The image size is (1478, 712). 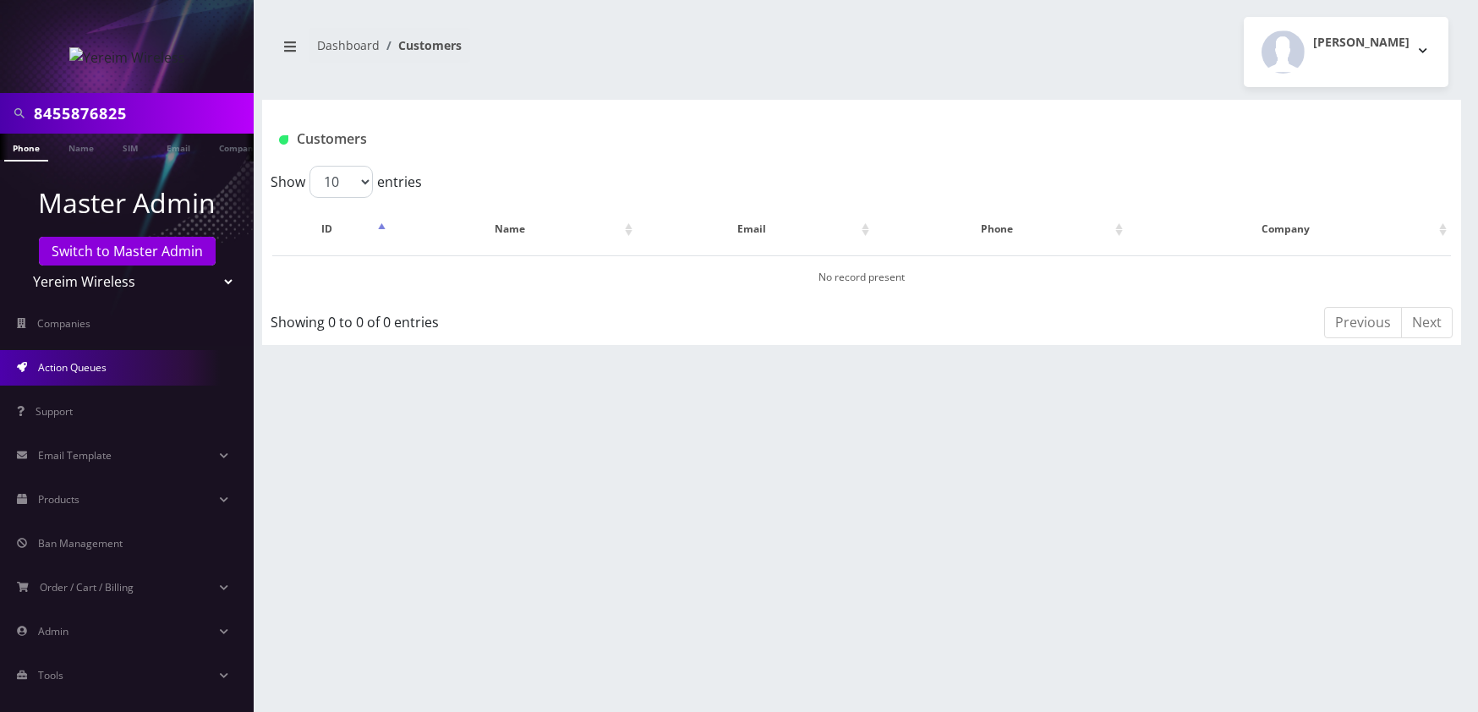 I want to click on a: Switch to Master Admin, so click(x=127, y=251).